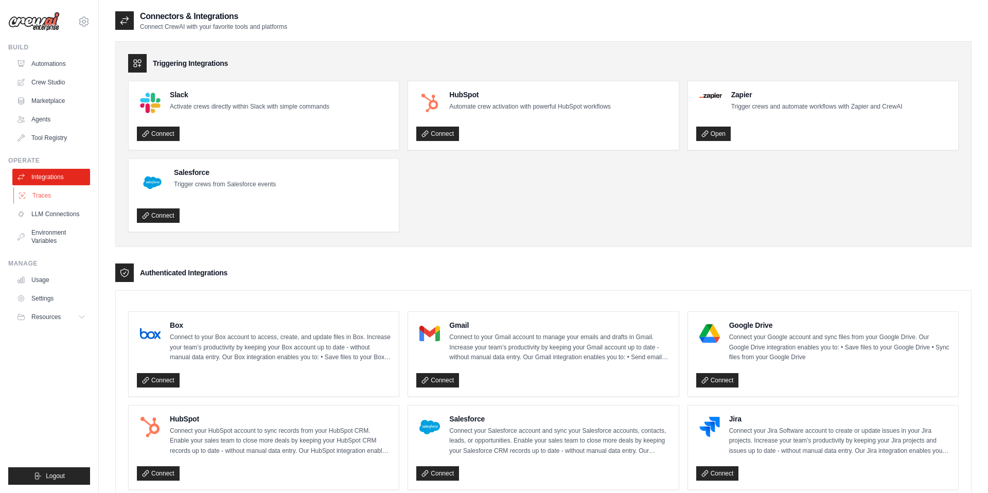  I want to click on p: Connect to your Box account to access, create, and update files in Box. Increase your team’s prod..., so click(280, 347).